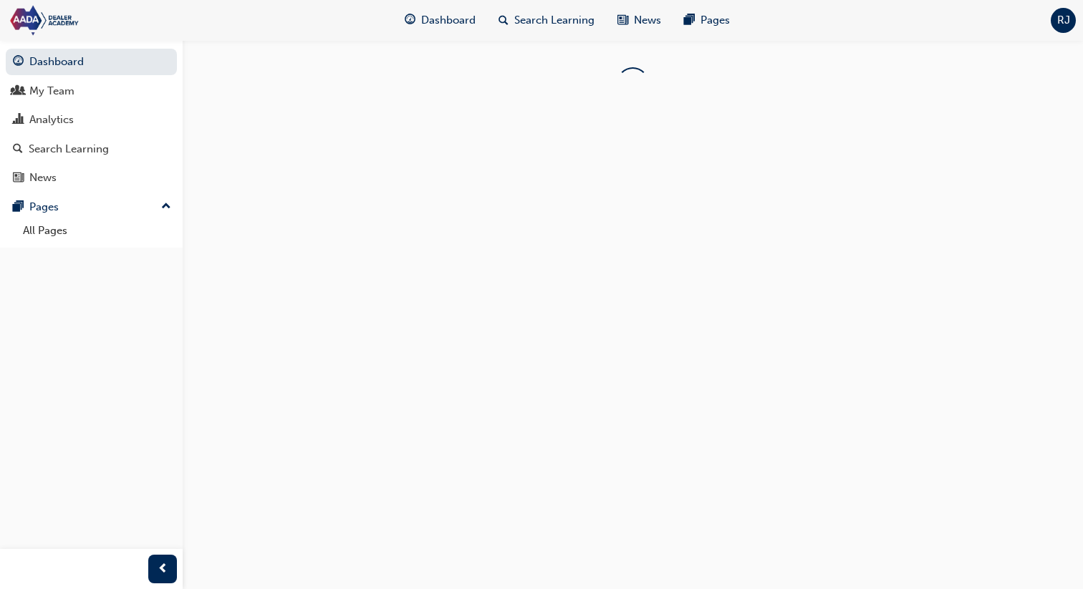  What do you see at coordinates (91, 207) in the screenshot?
I see `button: Pages` at bounding box center [91, 207].